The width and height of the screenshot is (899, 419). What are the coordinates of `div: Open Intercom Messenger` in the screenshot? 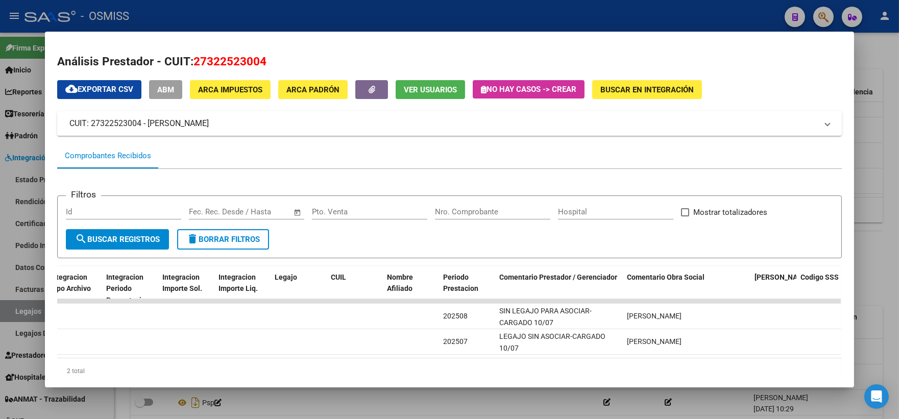 It's located at (877, 397).